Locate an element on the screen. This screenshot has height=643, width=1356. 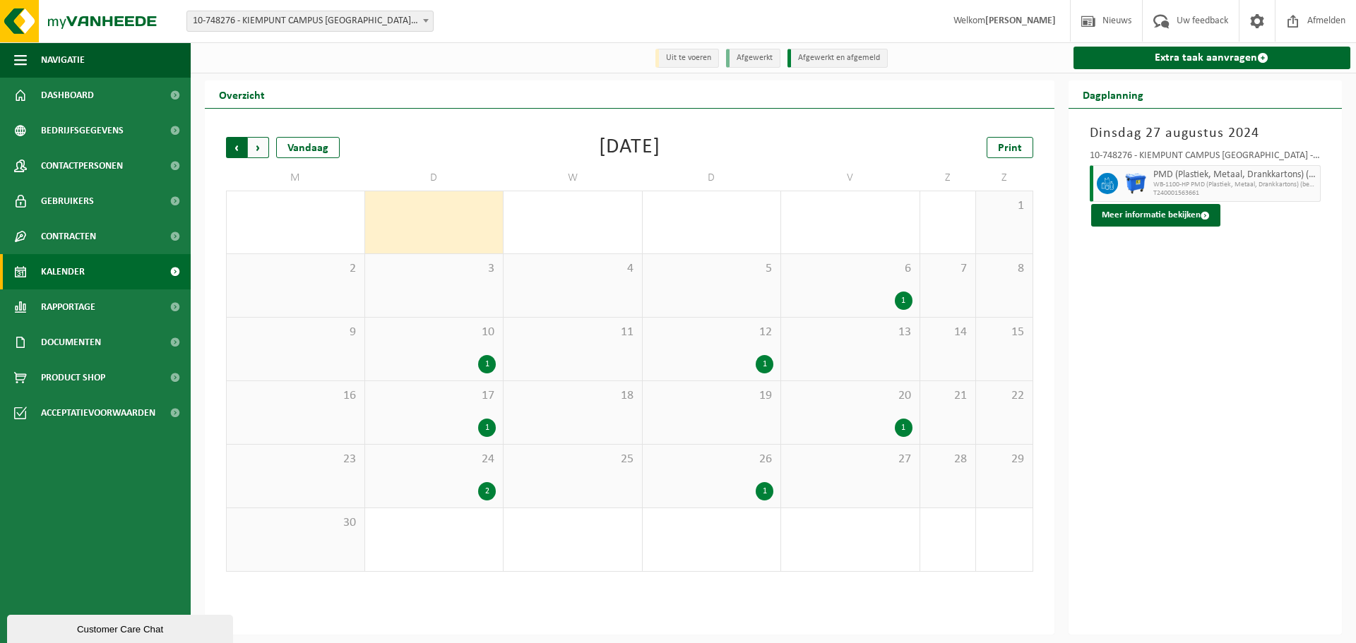
span: Bedrijfsgegevens is located at coordinates (82, 131).